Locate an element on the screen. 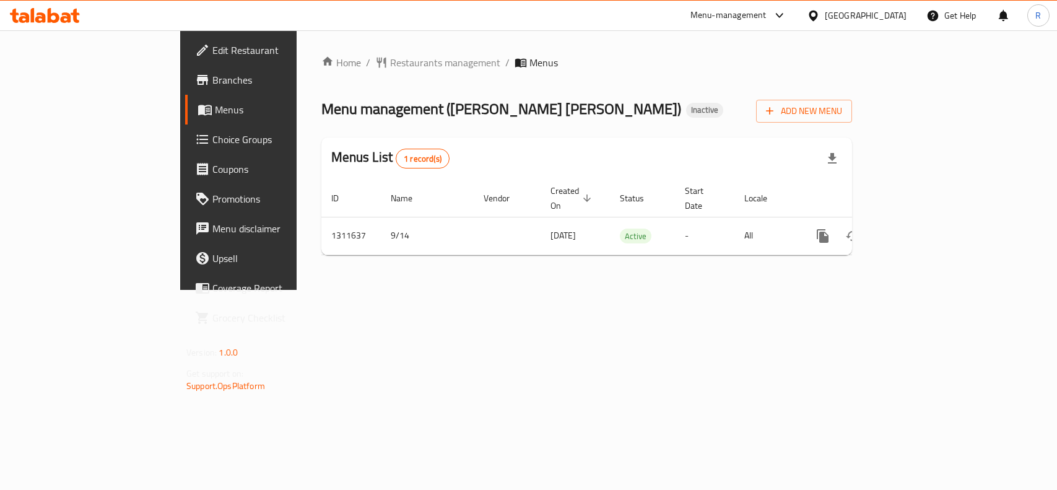 The width and height of the screenshot is (1057, 490). span: Branches is located at coordinates (279, 80).